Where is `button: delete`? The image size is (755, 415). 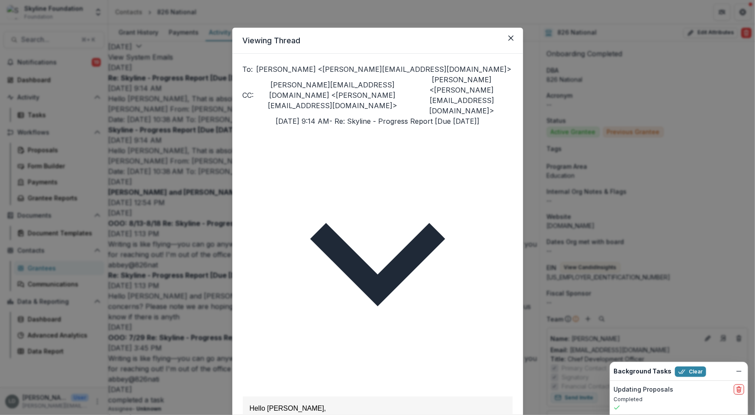 button: delete is located at coordinates (739, 389).